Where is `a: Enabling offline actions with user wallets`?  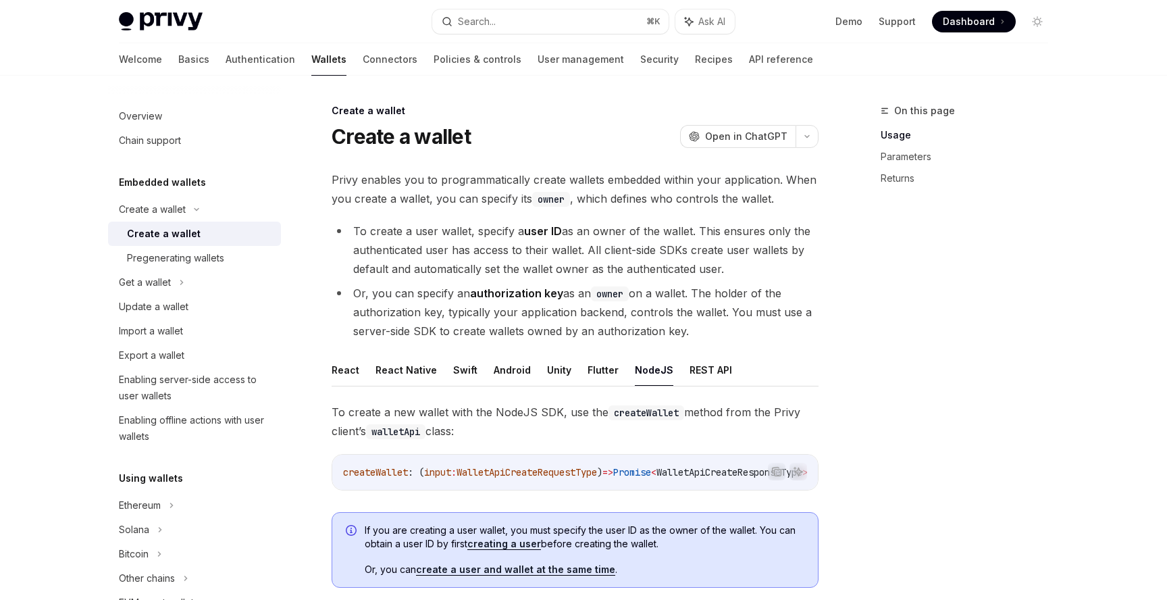 a: Enabling offline actions with user wallets is located at coordinates (195, 428).